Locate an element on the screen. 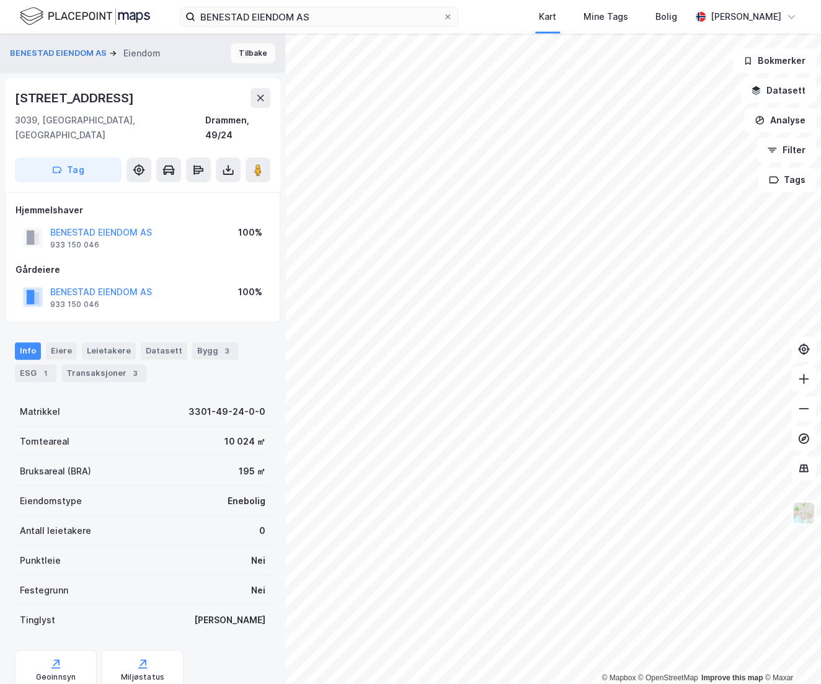 The width and height of the screenshot is (821, 684). div: Hjemmelshaver is located at coordinates (143, 210).